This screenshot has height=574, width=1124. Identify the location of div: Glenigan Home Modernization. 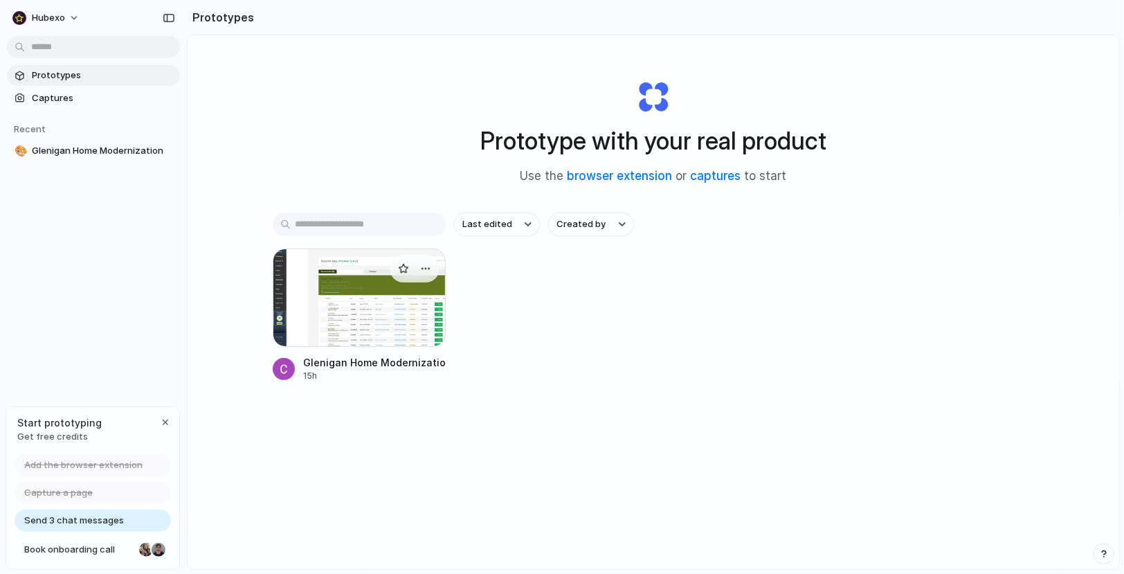
(375, 362).